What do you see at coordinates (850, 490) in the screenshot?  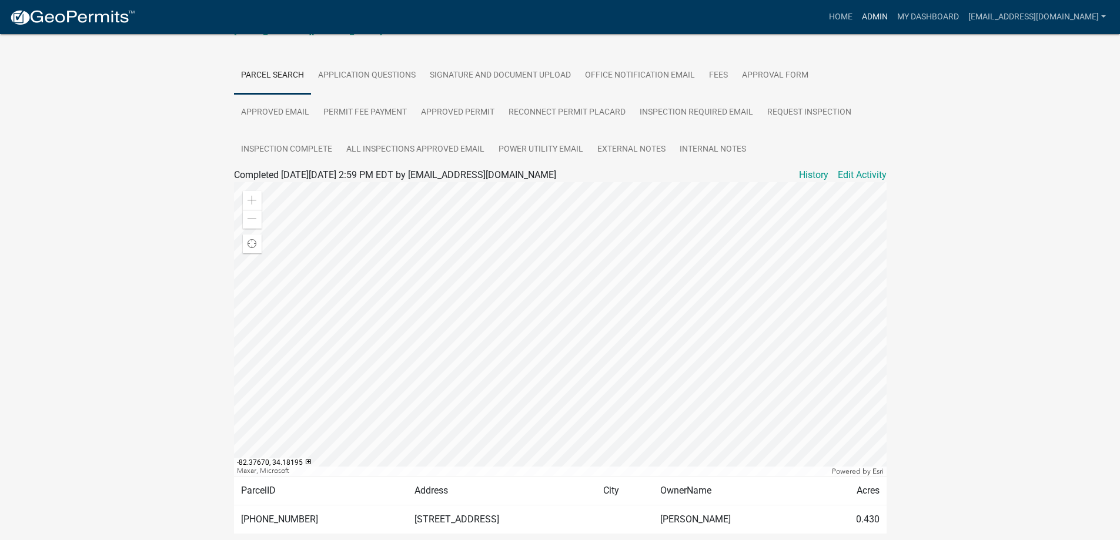 I see `td: Acres` at bounding box center [850, 490].